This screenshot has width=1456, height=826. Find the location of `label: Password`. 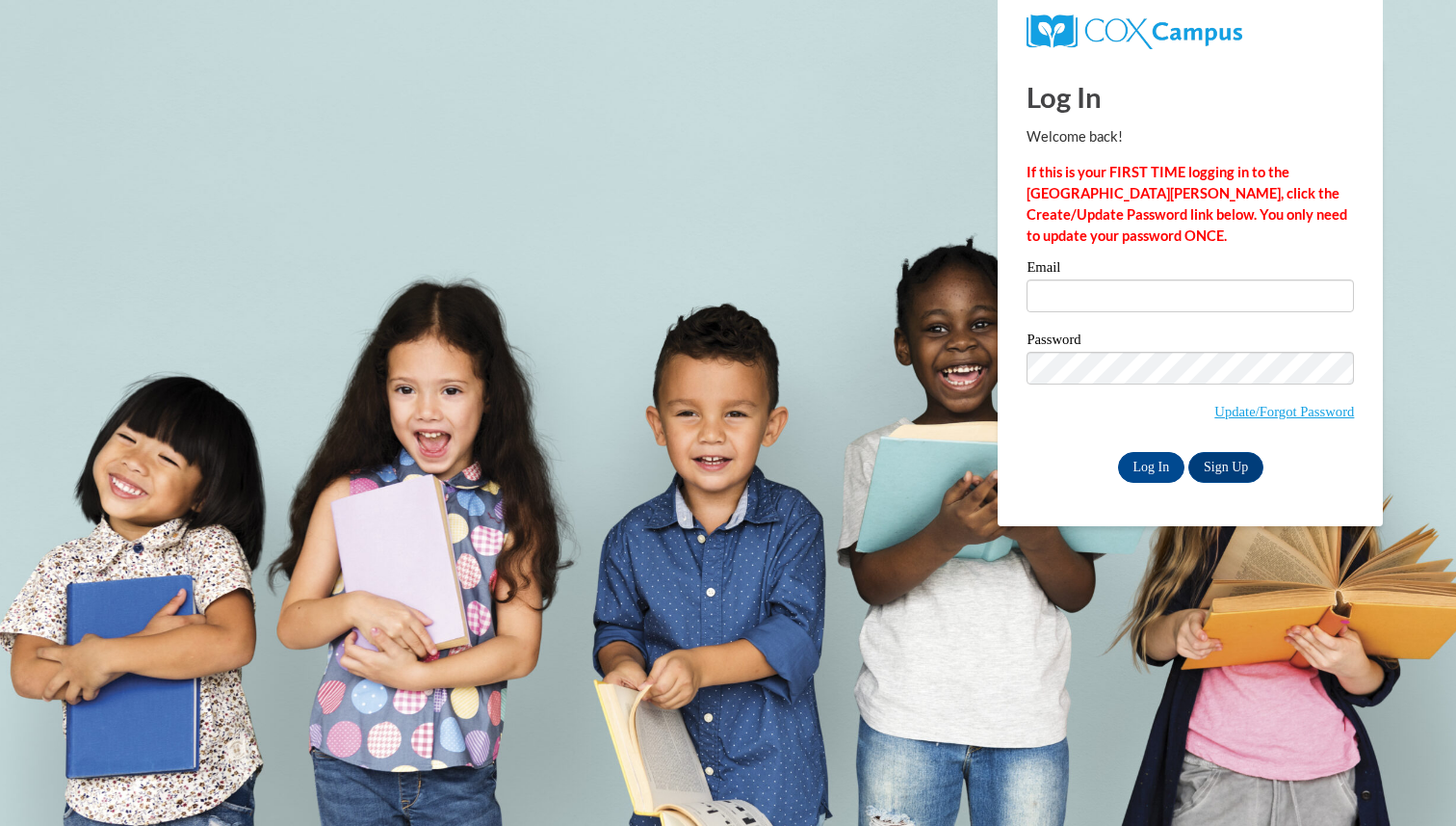

label: Password is located at coordinates (1190, 342).